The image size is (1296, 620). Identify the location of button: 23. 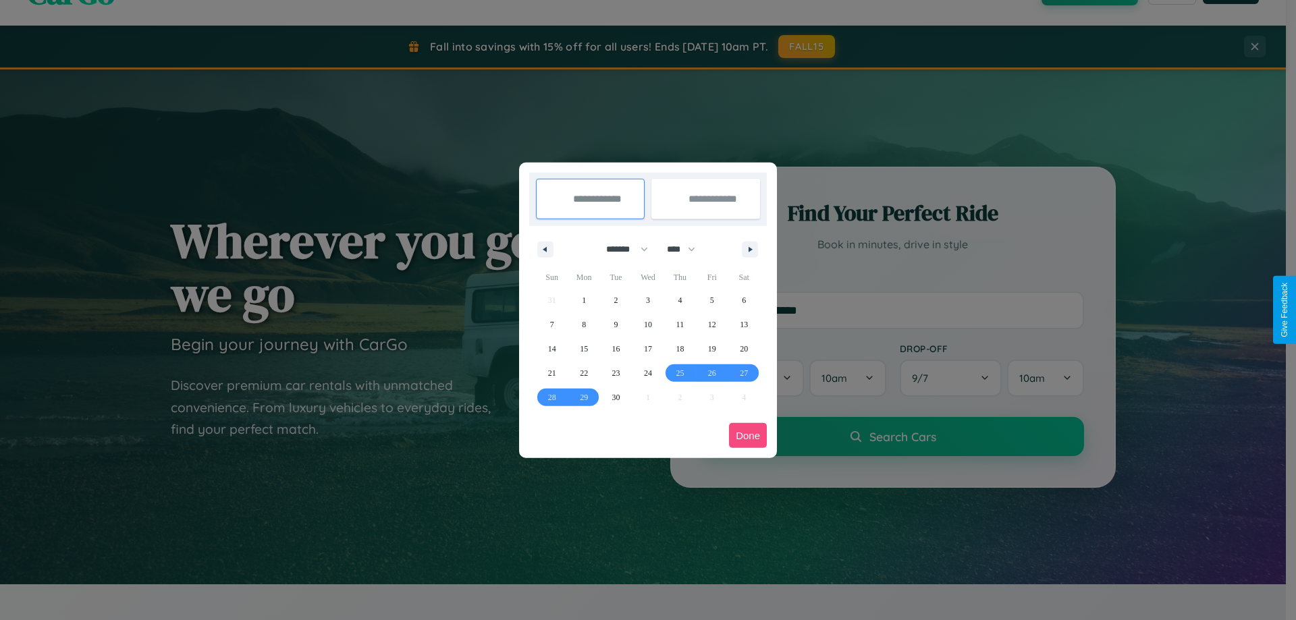
(615, 373).